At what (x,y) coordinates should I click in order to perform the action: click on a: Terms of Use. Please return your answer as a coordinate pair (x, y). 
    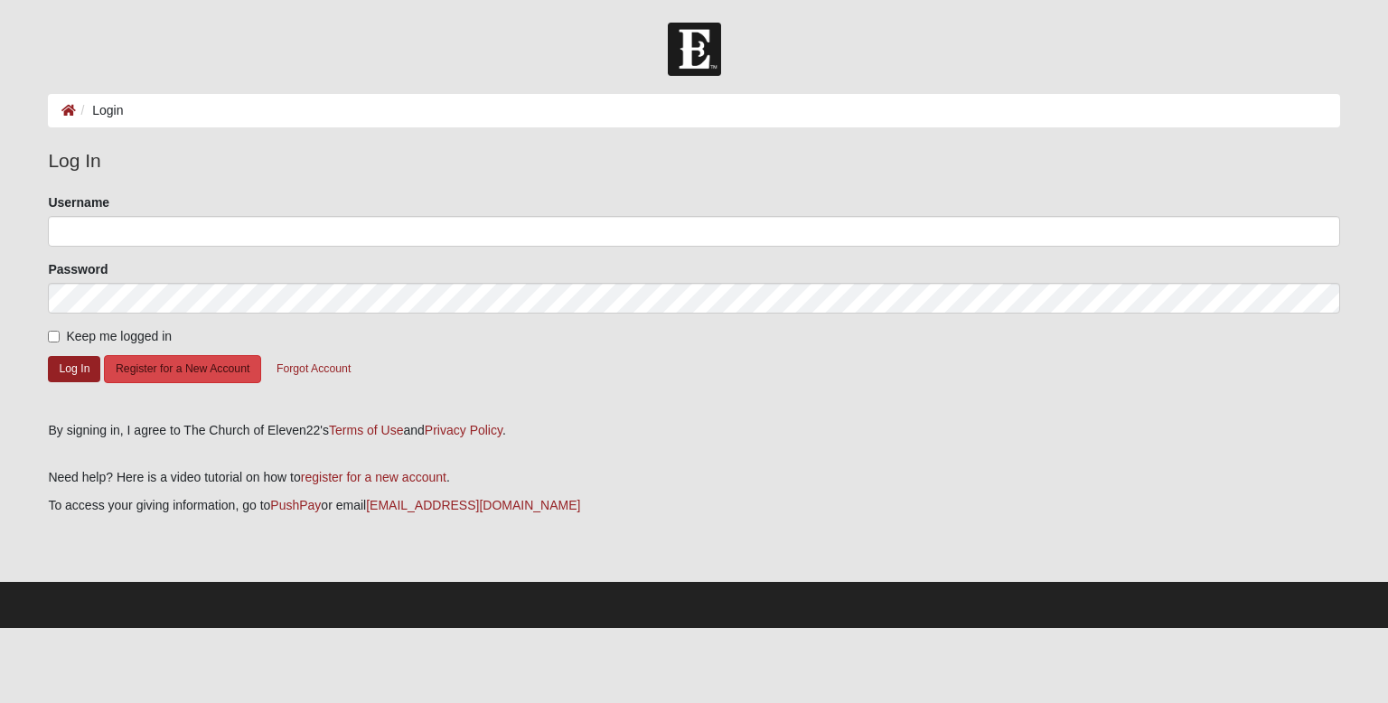
    Looking at the image, I should click on (366, 430).